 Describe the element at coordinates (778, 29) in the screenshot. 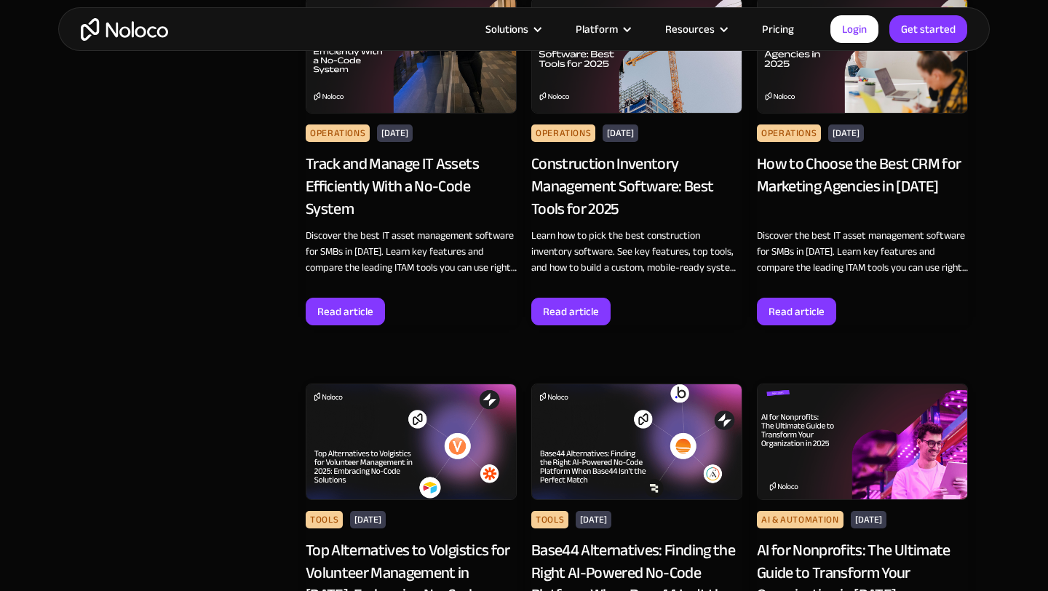

I see `a: Pricing` at that location.